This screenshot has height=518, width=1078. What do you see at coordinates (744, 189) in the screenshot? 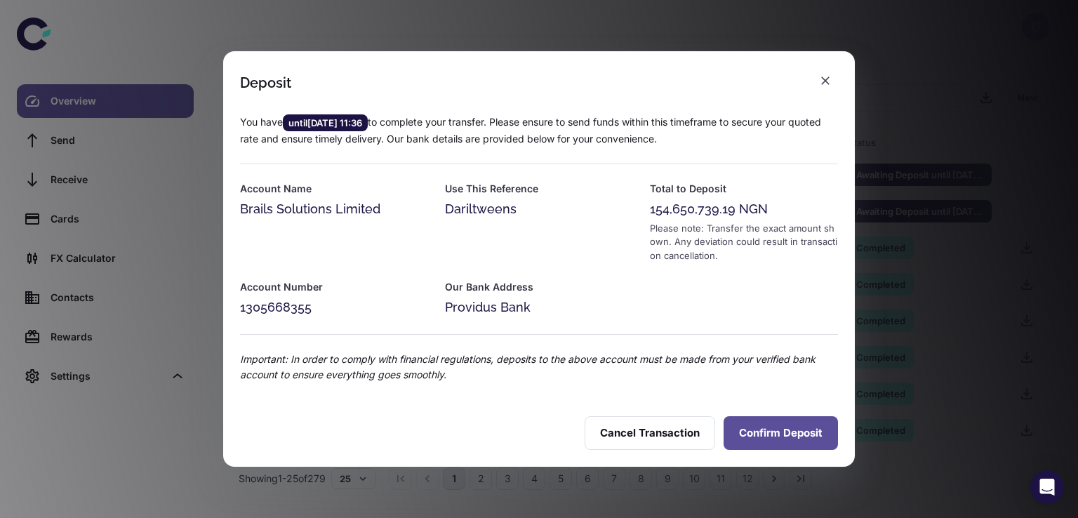
I see `h6: Total to Deposit` at bounding box center [744, 189].